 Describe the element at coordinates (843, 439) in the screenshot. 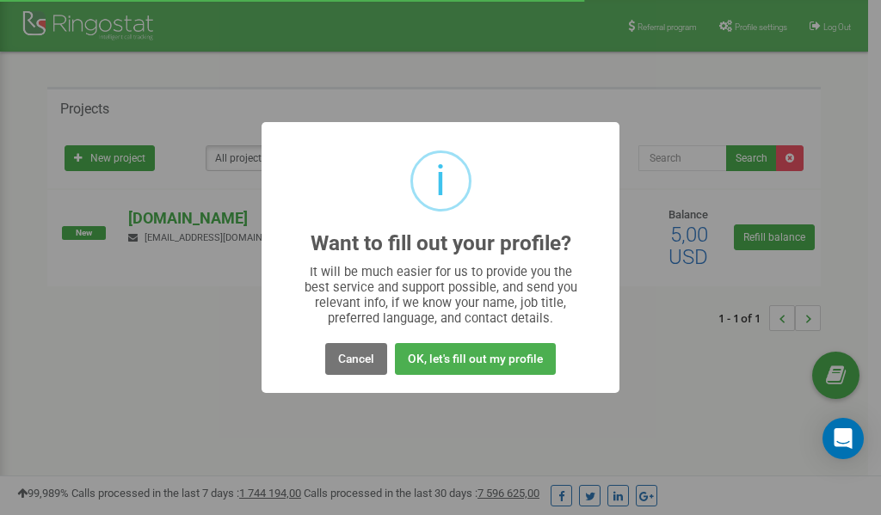

I see `div: Open Intercom Messenger` at that location.